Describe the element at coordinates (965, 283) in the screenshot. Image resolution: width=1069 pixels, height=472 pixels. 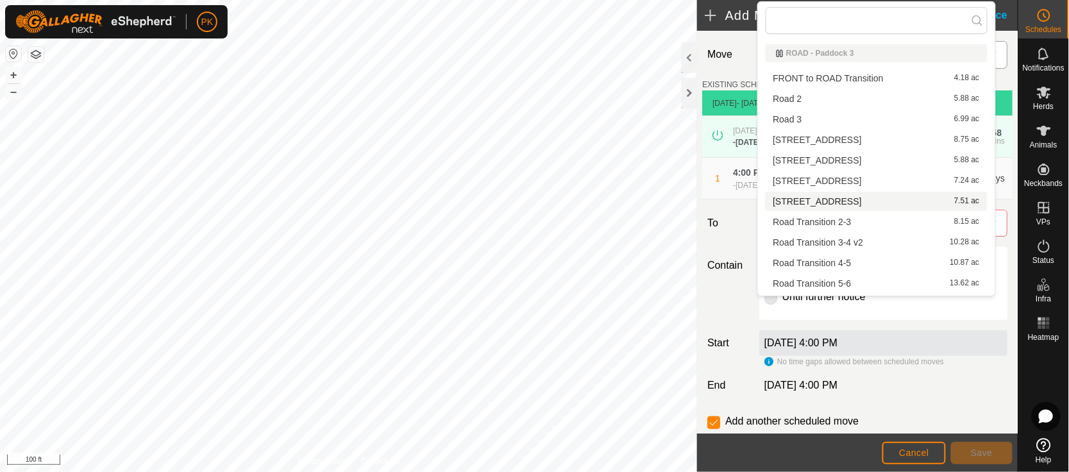
I see `span: 13.62 ac` at that location.